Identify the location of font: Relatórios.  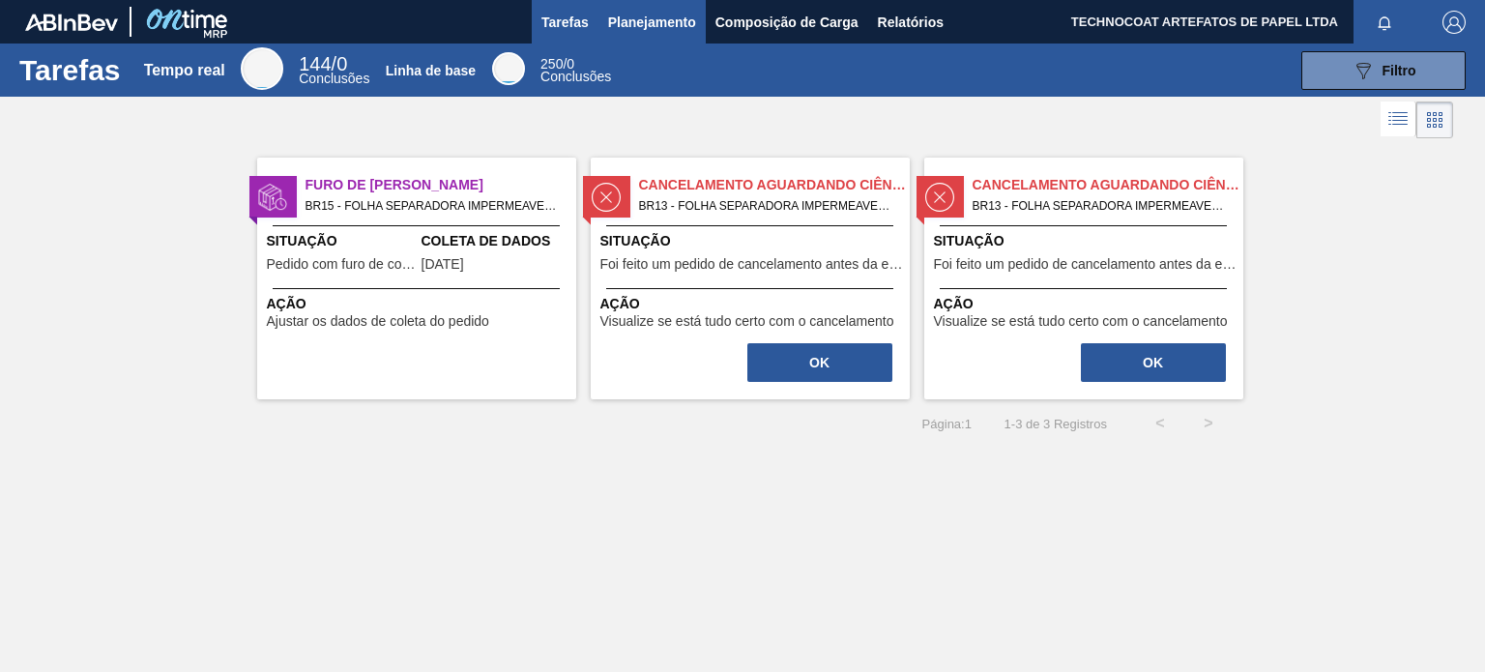
(911, 22).